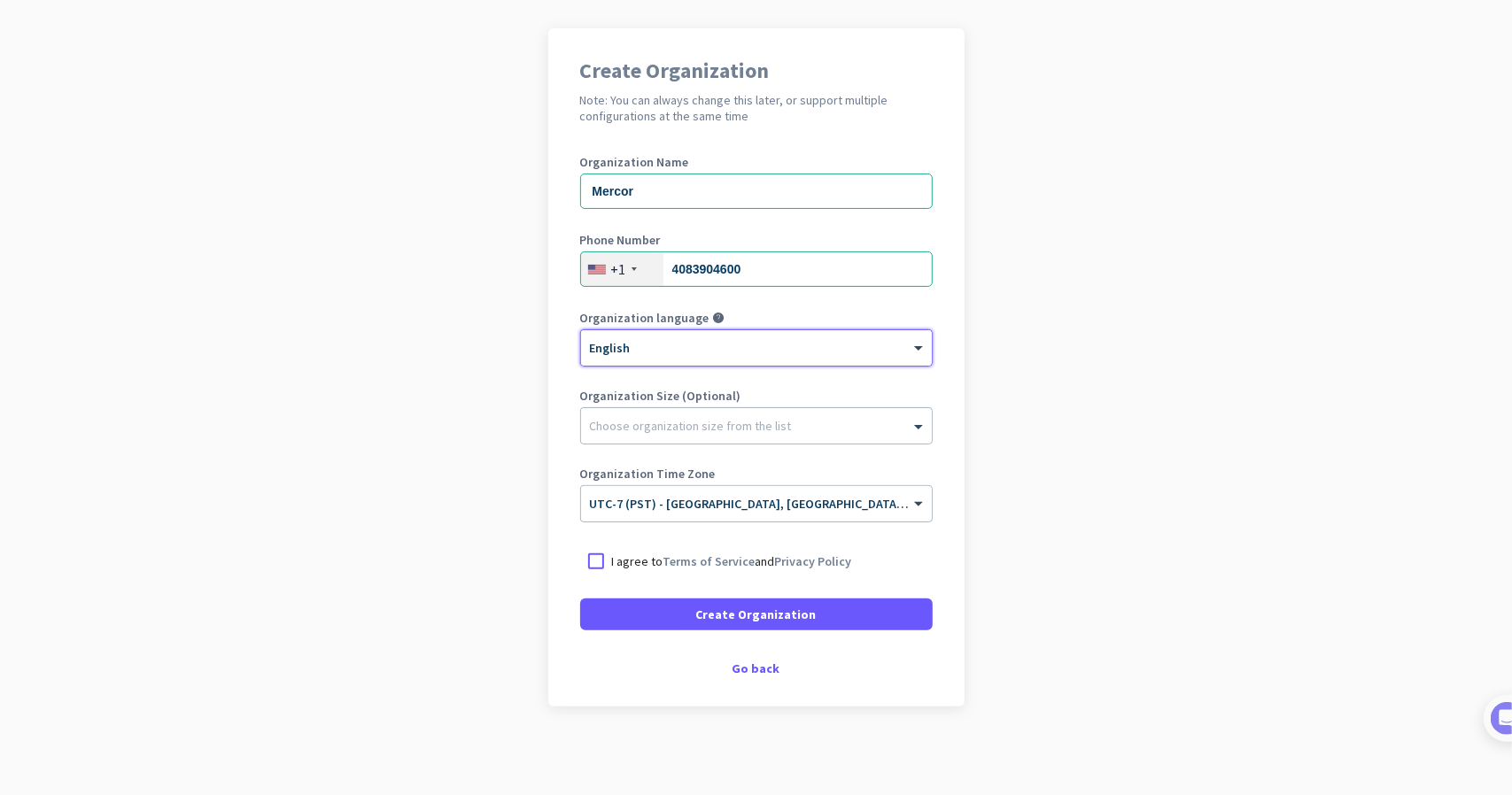 This screenshot has width=1512, height=795. Describe the element at coordinates (756, 108) in the screenshot. I see `h2: Note: You can always change this later, or support multiple configurations at the same time` at that location.